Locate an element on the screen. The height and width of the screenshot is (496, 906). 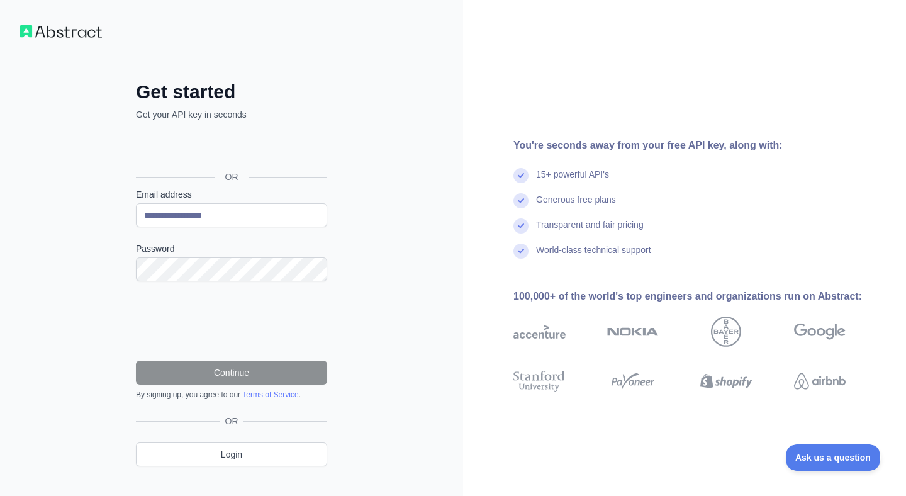
div: By signing up, you agree to our . is located at coordinates (231, 394).